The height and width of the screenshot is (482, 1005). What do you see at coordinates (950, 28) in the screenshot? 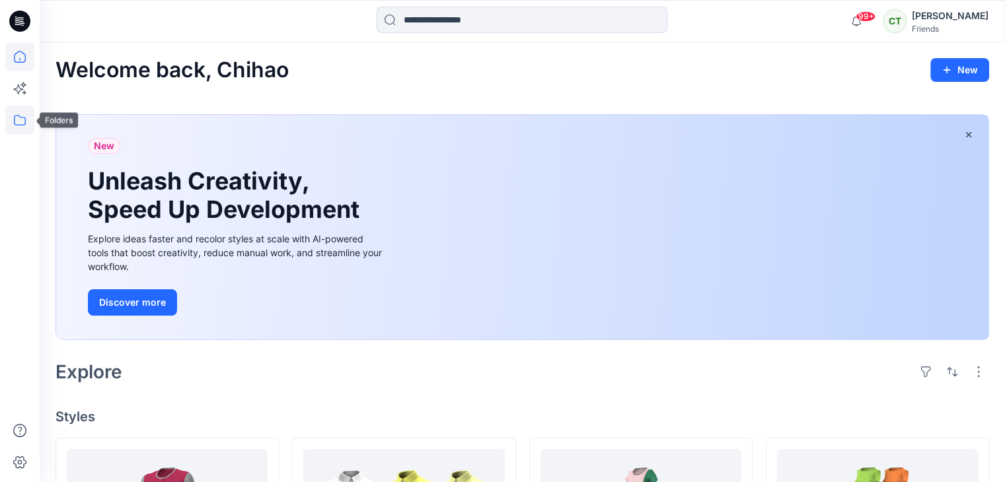
I see `div: Friends` at bounding box center [950, 28].